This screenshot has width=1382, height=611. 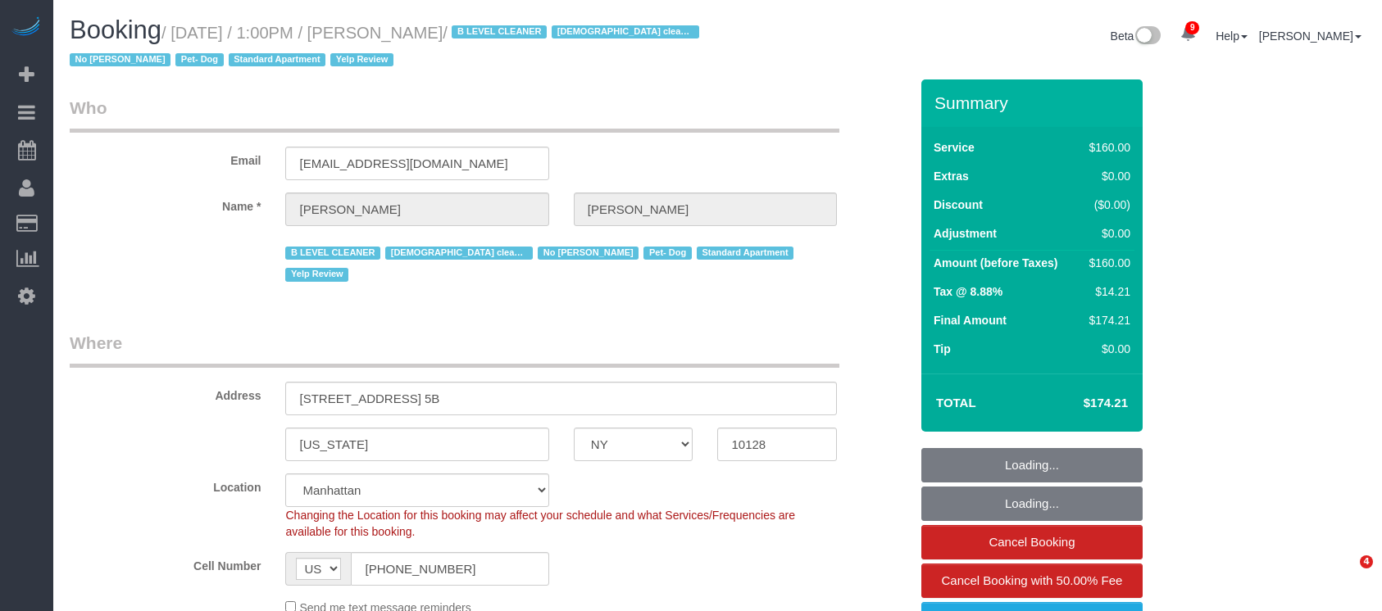 What do you see at coordinates (969, 320) in the screenshot?
I see `label: Final Amount` at bounding box center [969, 320].